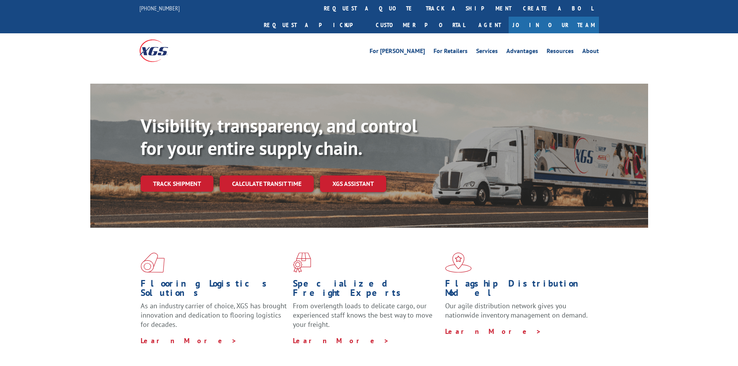 The image size is (738, 366). Describe the element at coordinates (451, 52) in the screenshot. I see `a: For Retailers` at that location.